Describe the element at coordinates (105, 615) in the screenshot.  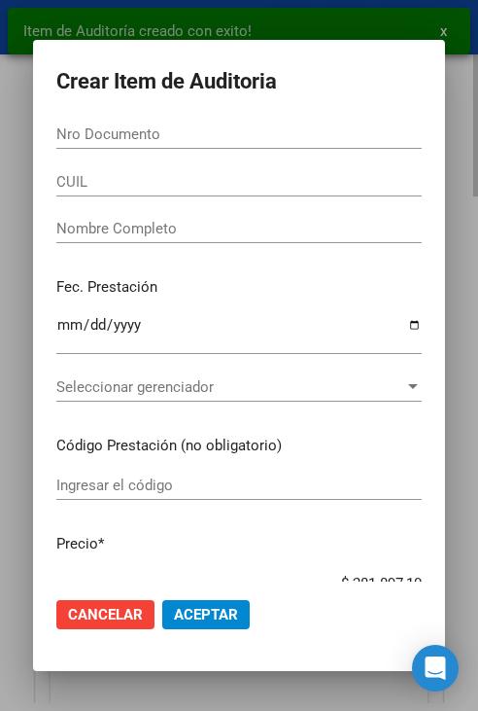
I see `button: Cancelar` at that location.